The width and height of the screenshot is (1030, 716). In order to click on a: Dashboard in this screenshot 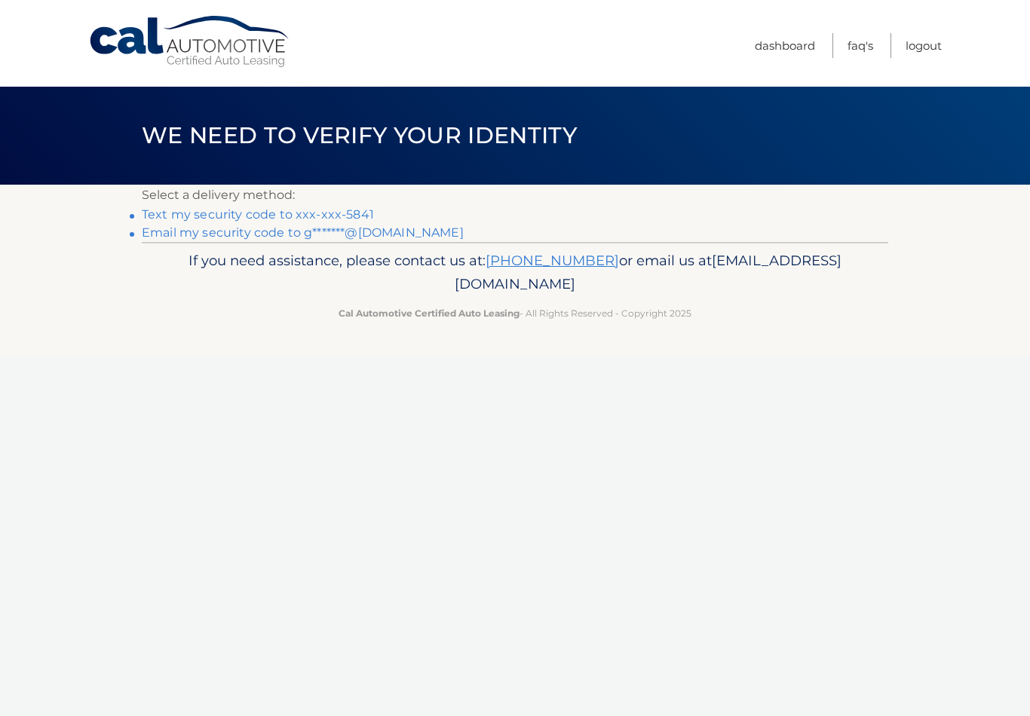, I will do `click(785, 45)`.